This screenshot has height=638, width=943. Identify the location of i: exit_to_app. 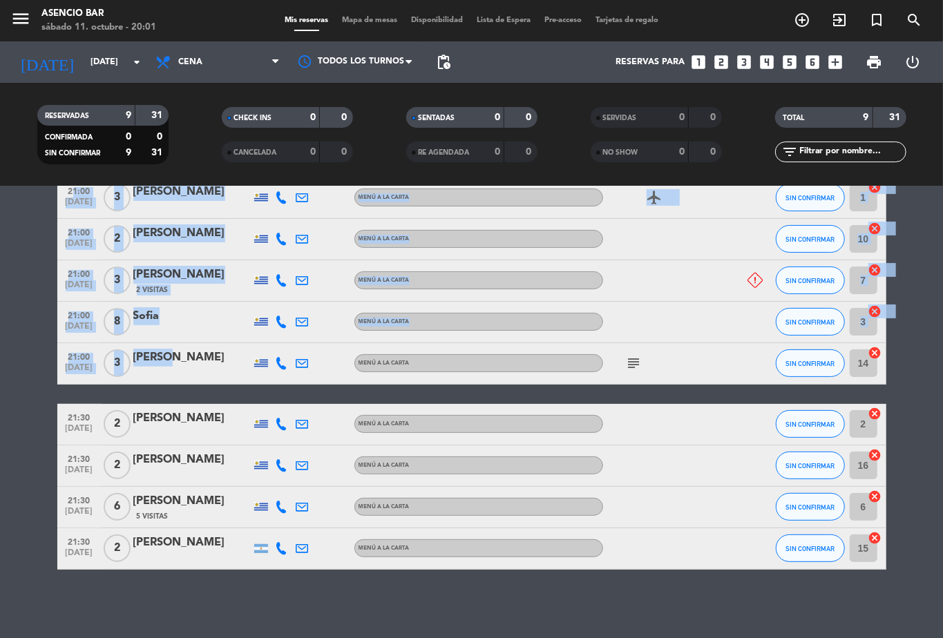
(839, 20).